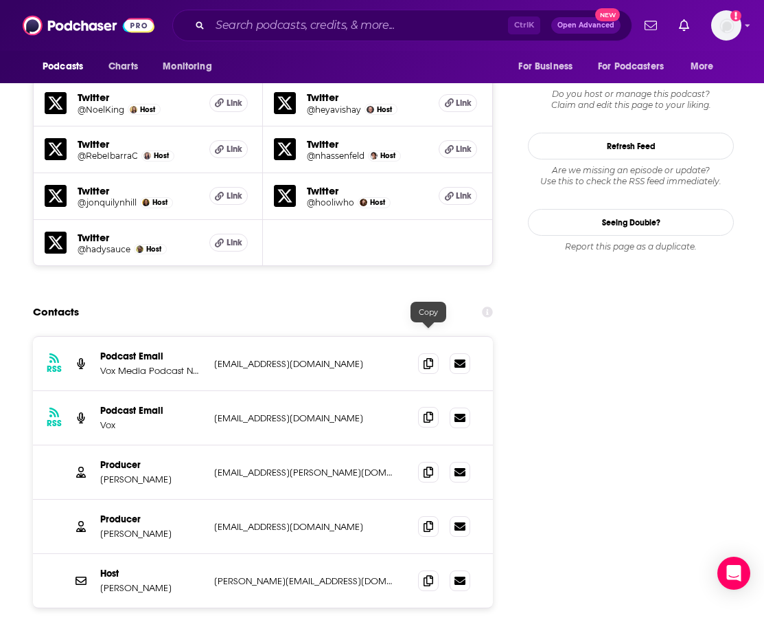 The width and height of the screenshot is (764, 631). Describe the element at coordinates (101, 109) in the screenshot. I see `a: @NoelKing` at that location.